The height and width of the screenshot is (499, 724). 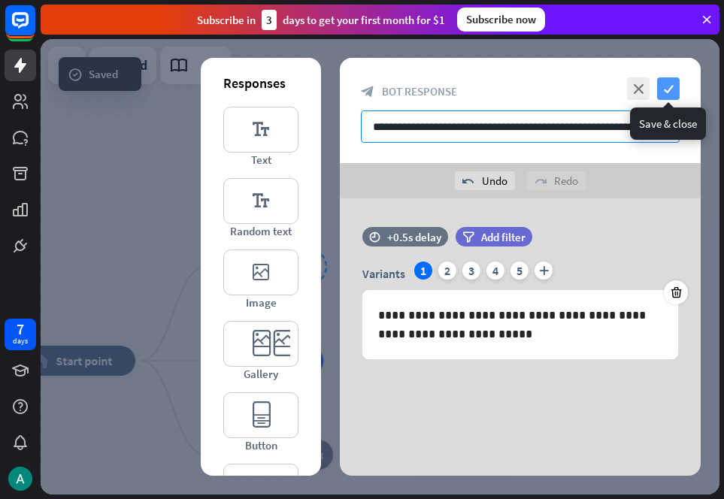 What do you see at coordinates (35, 29) in the screenshot?
I see `button: Open LiveChat chat widget` at bounding box center [35, 29].